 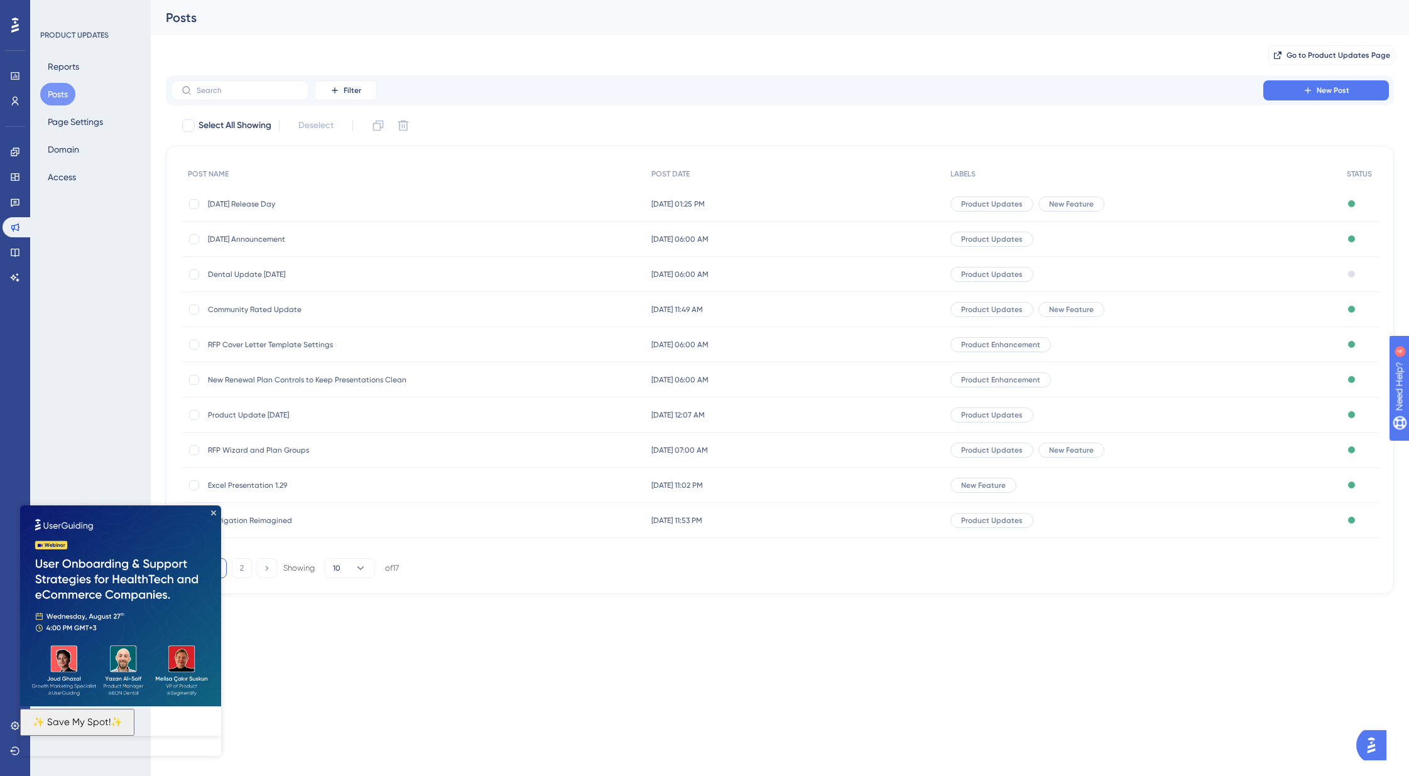 I want to click on button: 10, so click(x=350, y=568).